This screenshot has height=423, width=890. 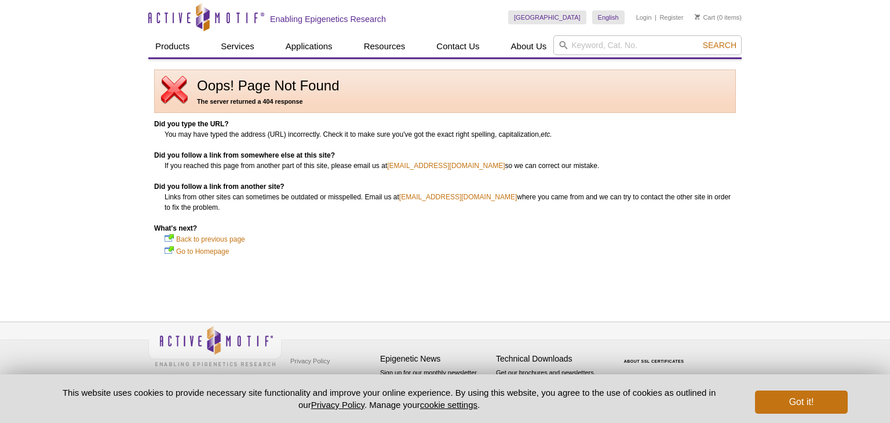 I want to click on button: cookie settings, so click(x=449, y=405).